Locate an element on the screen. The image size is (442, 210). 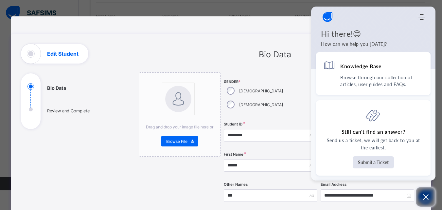
label: Student ID is located at coordinates (233, 124).